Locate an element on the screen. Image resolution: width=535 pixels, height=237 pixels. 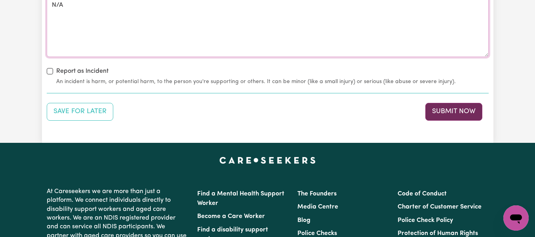
a: Police Checks is located at coordinates (317, 234).